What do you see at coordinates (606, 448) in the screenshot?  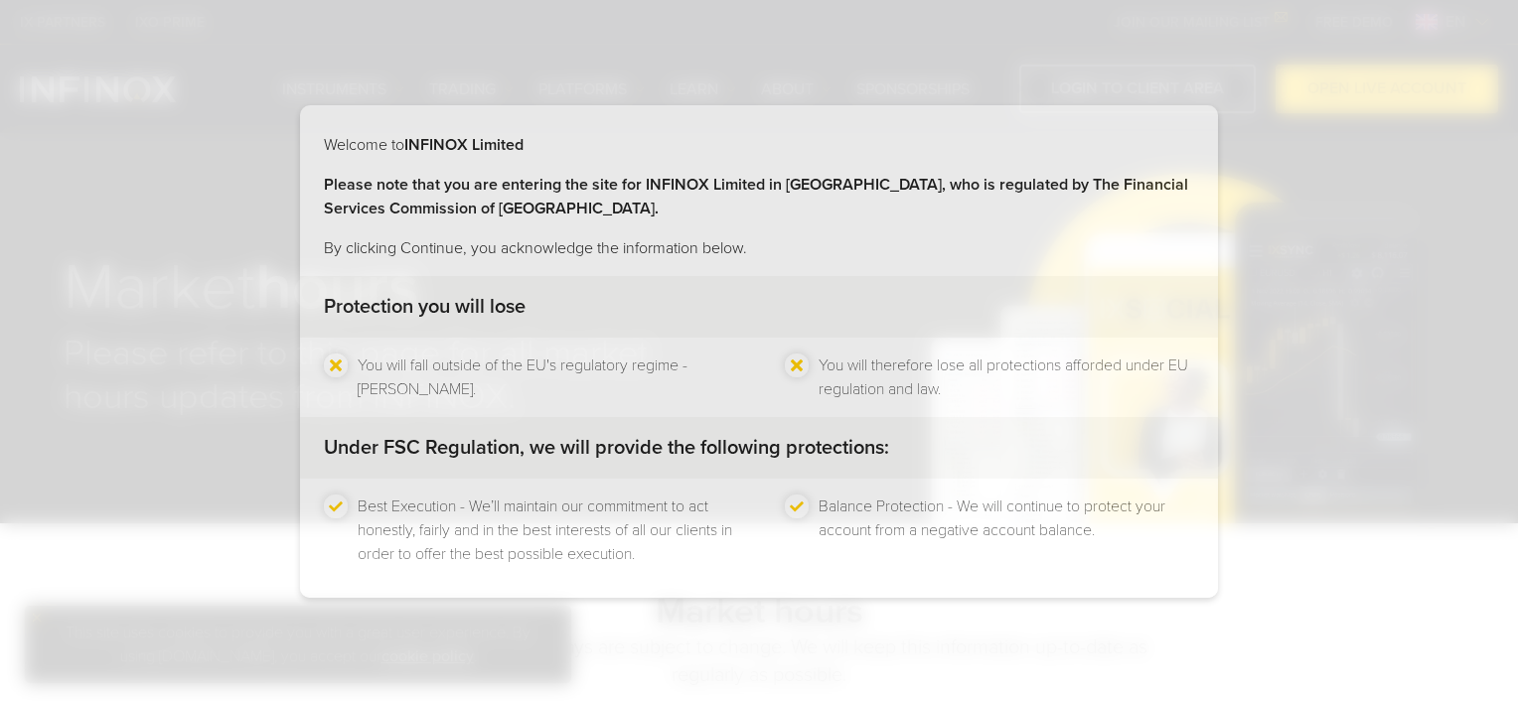 I see `strong: Under FSC Regulation, we will provide the following protections:` at bounding box center [606, 448].